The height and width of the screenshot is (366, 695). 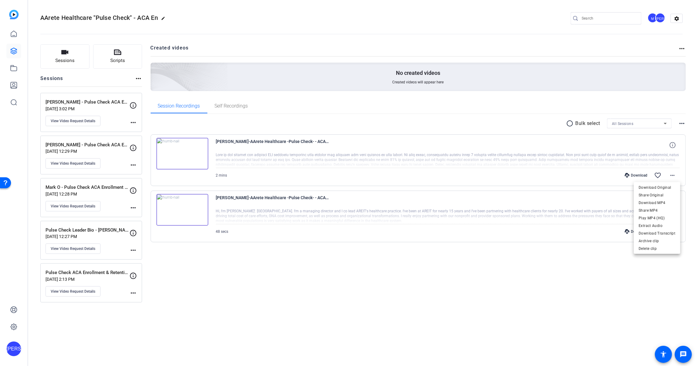 I want to click on span: Download Original, so click(x=657, y=188).